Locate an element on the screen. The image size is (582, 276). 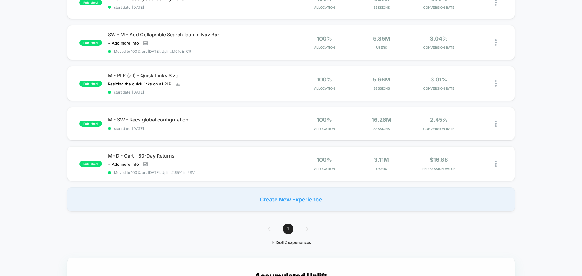
div: 1 - 12 of 12 experiences is located at coordinates (291, 243).